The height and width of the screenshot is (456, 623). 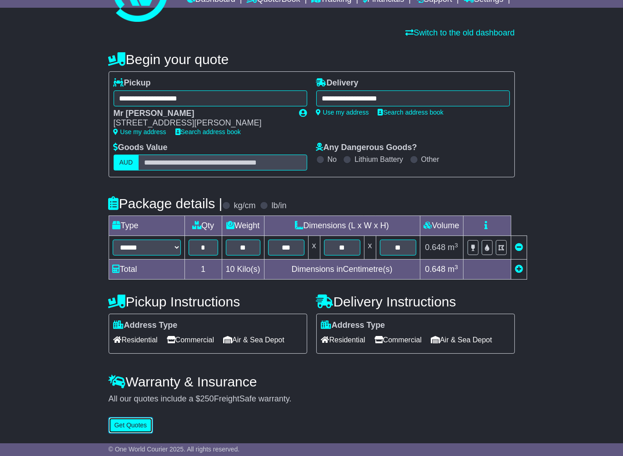 I want to click on td: Qty, so click(x=203, y=226).